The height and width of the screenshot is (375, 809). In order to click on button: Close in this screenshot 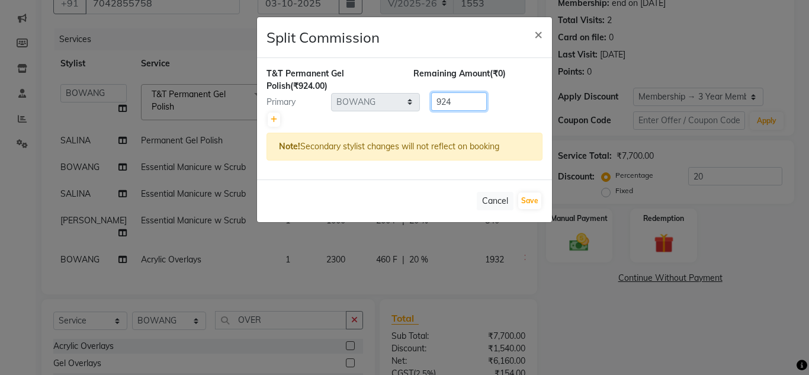, I will do `click(538, 34)`.